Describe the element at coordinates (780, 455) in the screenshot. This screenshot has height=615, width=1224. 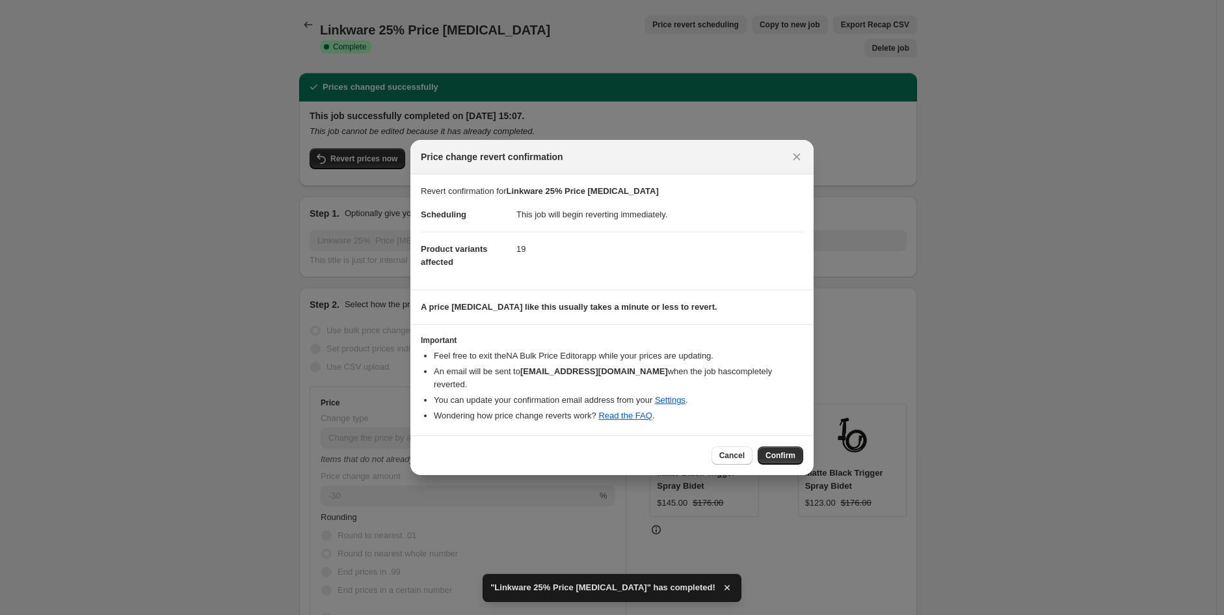
I see `span: Confirm` at that location.